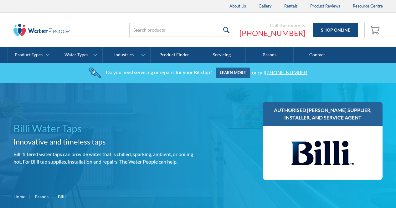  I want to click on p: Billi filtered water taps can provide water that is chilled, sparking, ambient, or boiling hot. F..., so click(105, 158).